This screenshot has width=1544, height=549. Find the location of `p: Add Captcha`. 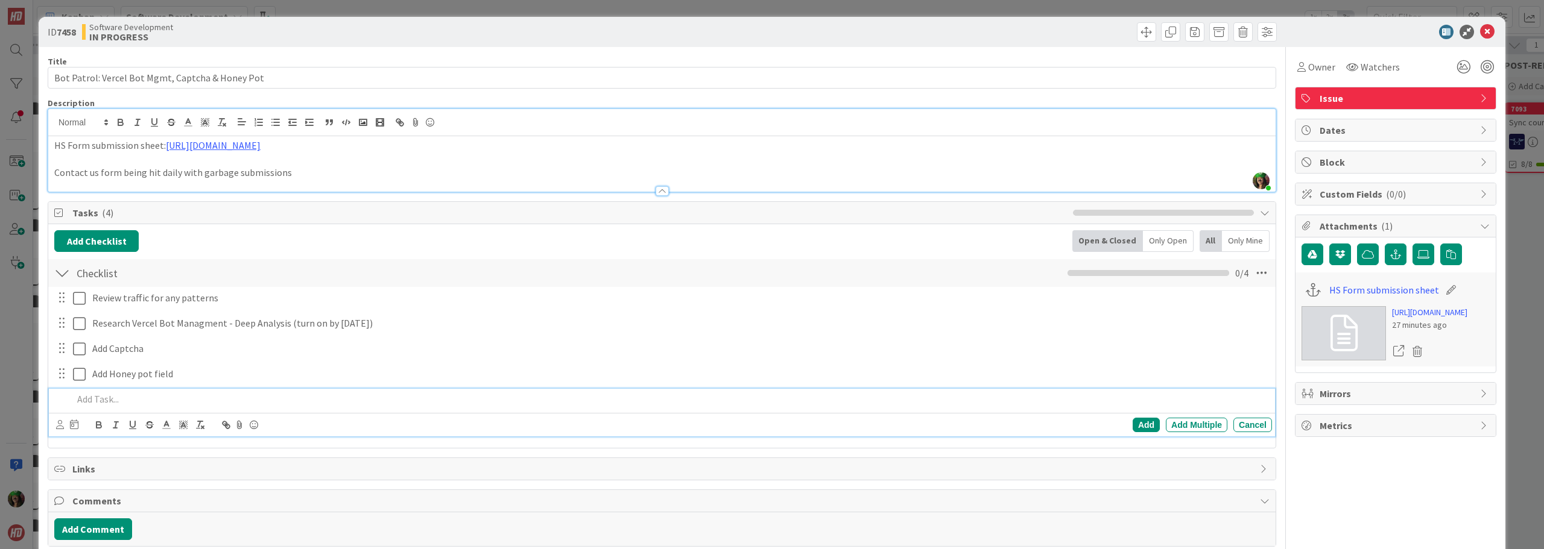

p: Add Captcha is located at coordinates (680, 349).